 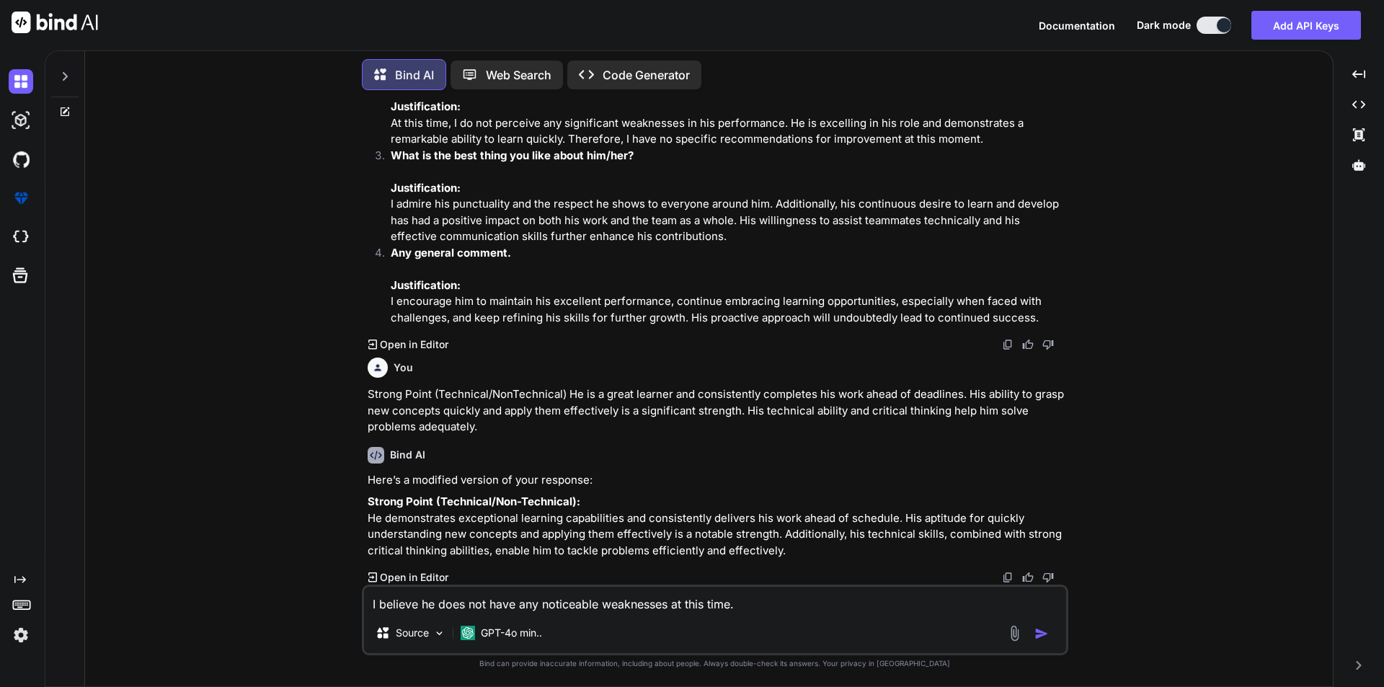 What do you see at coordinates (439, 633) in the screenshot?
I see `img: Pick Models` at bounding box center [439, 633].